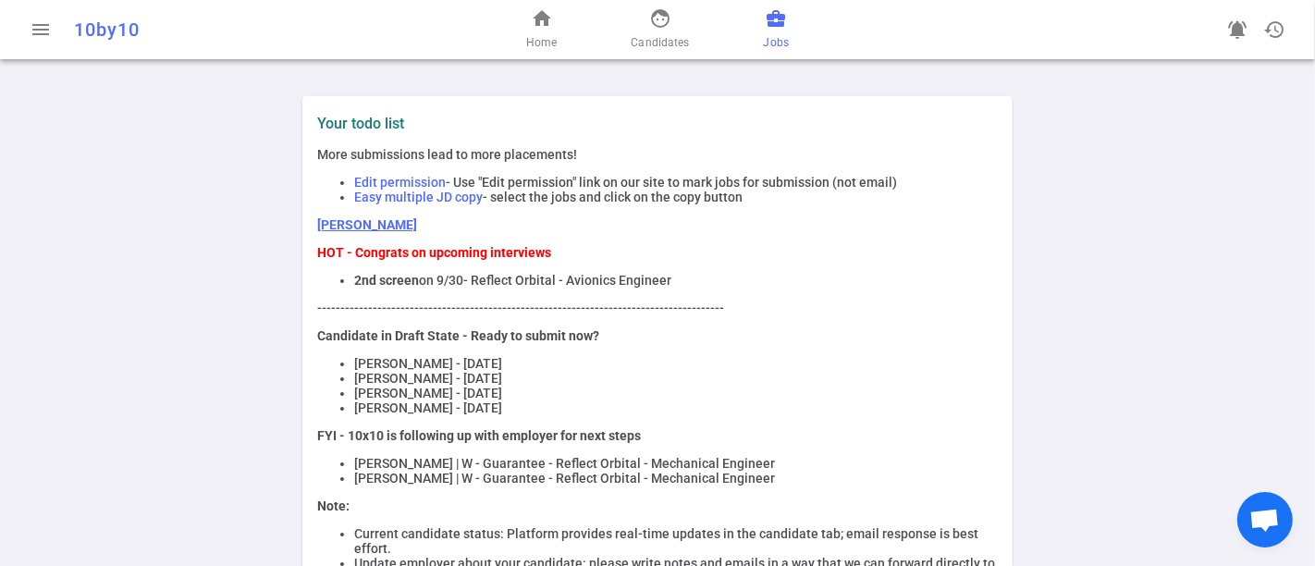 The image size is (1315, 566). Describe the element at coordinates (479, 436) in the screenshot. I see `strong: FYI - 10x10 is following up with employer for next steps` at that location.